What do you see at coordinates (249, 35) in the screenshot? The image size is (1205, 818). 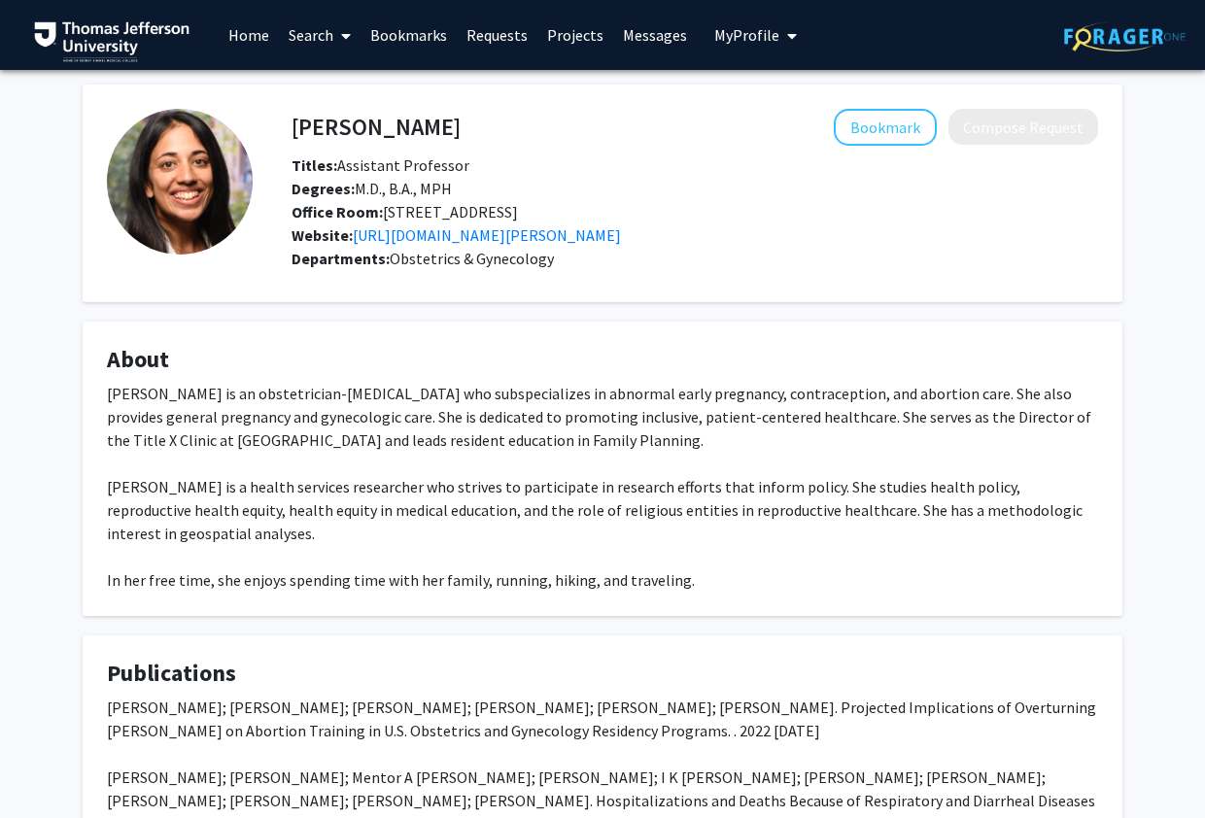 I see `a: Home` at bounding box center [249, 35].